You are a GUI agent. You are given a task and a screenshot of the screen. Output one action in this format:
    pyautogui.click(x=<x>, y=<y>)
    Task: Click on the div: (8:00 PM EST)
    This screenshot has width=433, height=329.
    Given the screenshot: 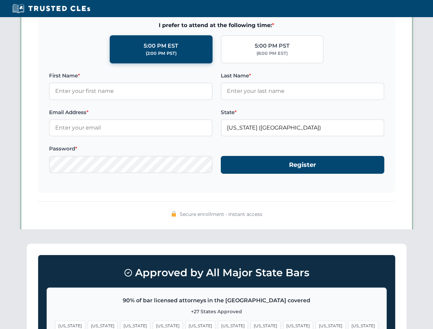 What is the action you would take?
    pyautogui.click(x=272, y=54)
    